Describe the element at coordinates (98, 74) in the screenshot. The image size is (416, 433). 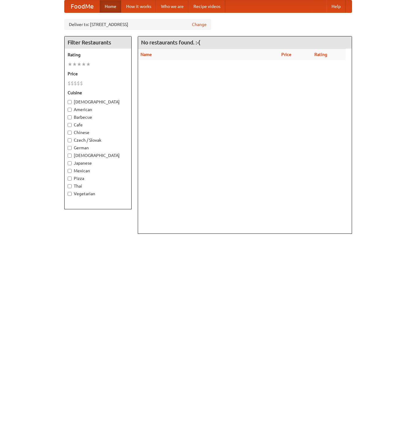
I see `h5: Price` at that location.